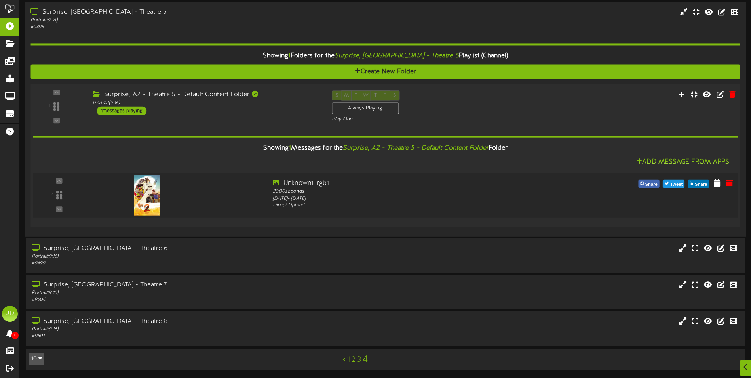 The width and height of the screenshot is (751, 378). I want to click on div: Direct Upload, so click(415, 205).